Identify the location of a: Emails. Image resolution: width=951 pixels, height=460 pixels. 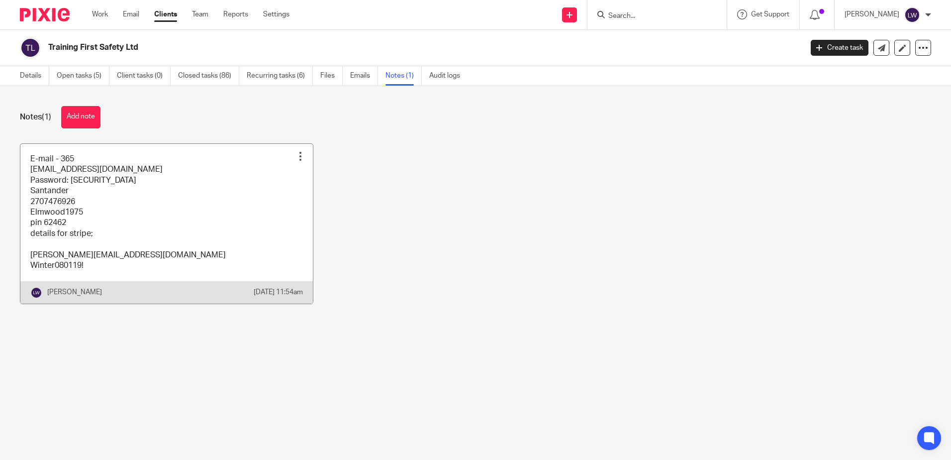
(364, 76).